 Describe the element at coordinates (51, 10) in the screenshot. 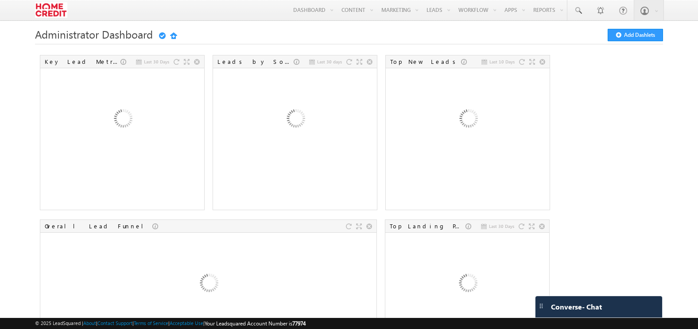

I see `img: Custom Logo` at that location.